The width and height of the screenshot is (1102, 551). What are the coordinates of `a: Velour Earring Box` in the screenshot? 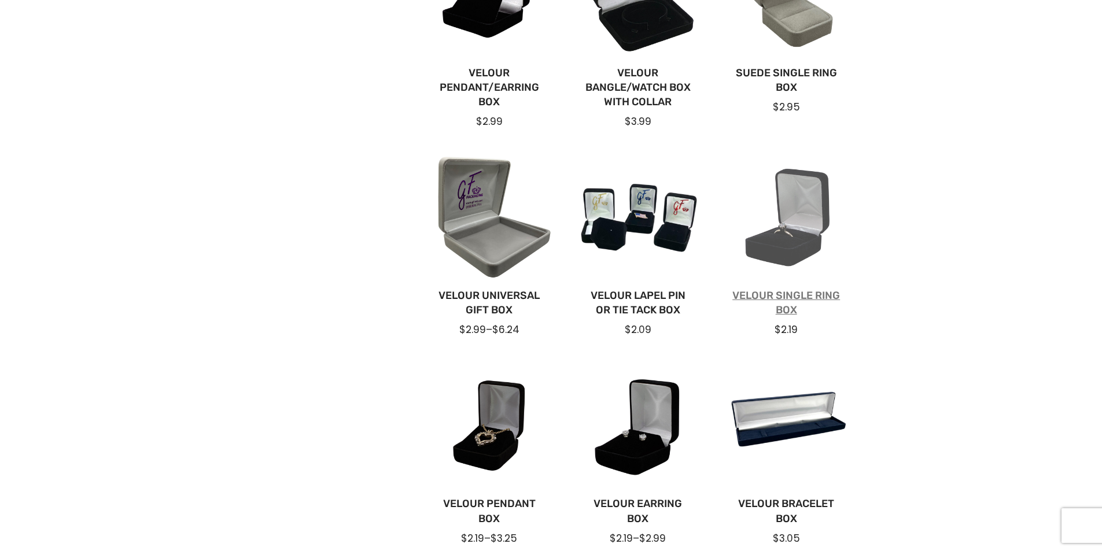 It's located at (637, 511).